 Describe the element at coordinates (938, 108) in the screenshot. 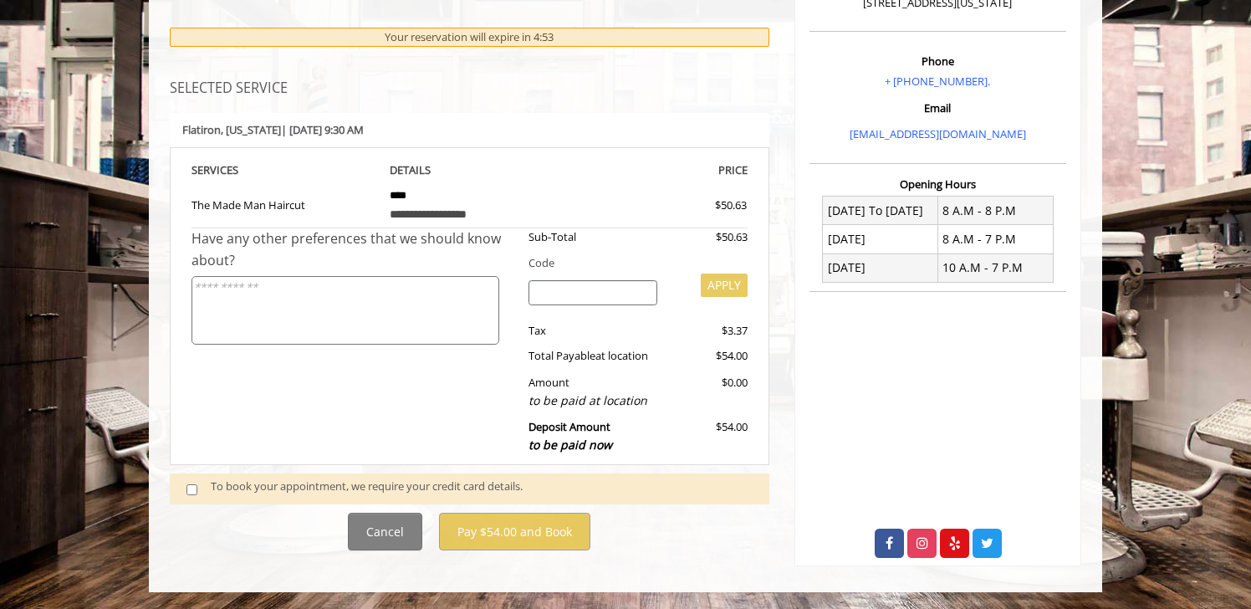

I see `h3: Email` at that location.